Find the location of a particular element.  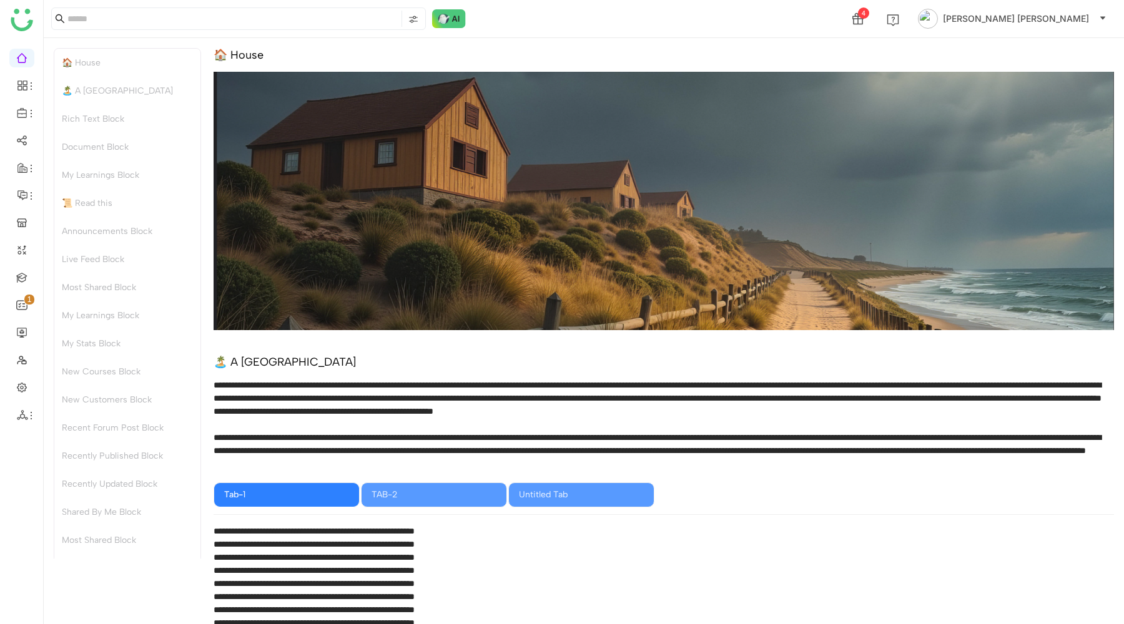

img: help.svg is located at coordinates (893, 20).